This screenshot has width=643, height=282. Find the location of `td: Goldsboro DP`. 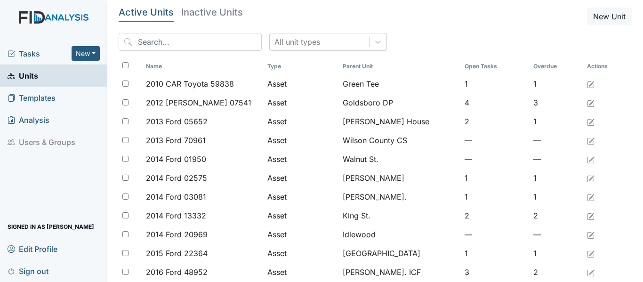

td: Goldsboro DP is located at coordinates (400, 103).